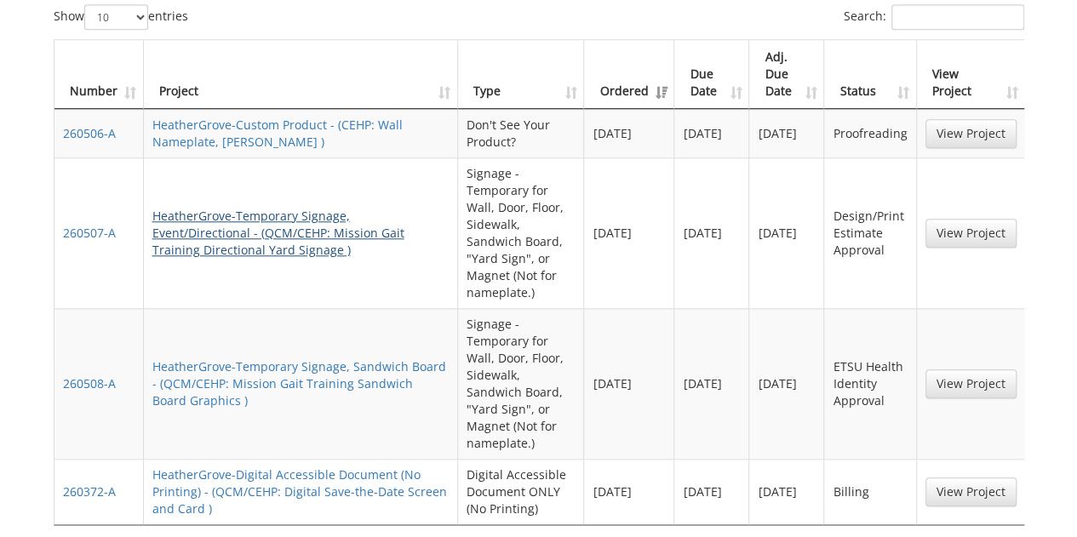  Describe the element at coordinates (870, 491) in the screenshot. I see `td: Billing` at that location.